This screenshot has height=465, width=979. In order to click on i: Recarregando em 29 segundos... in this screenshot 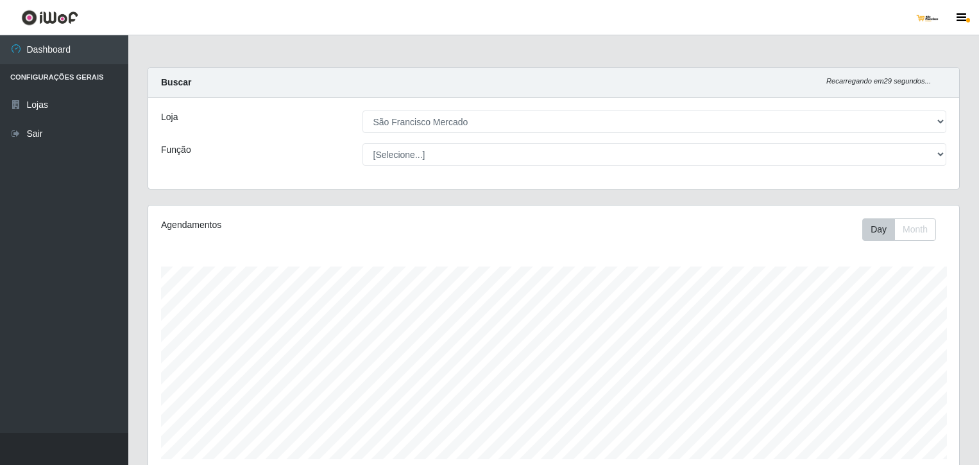, I will do `click(879, 81)`.